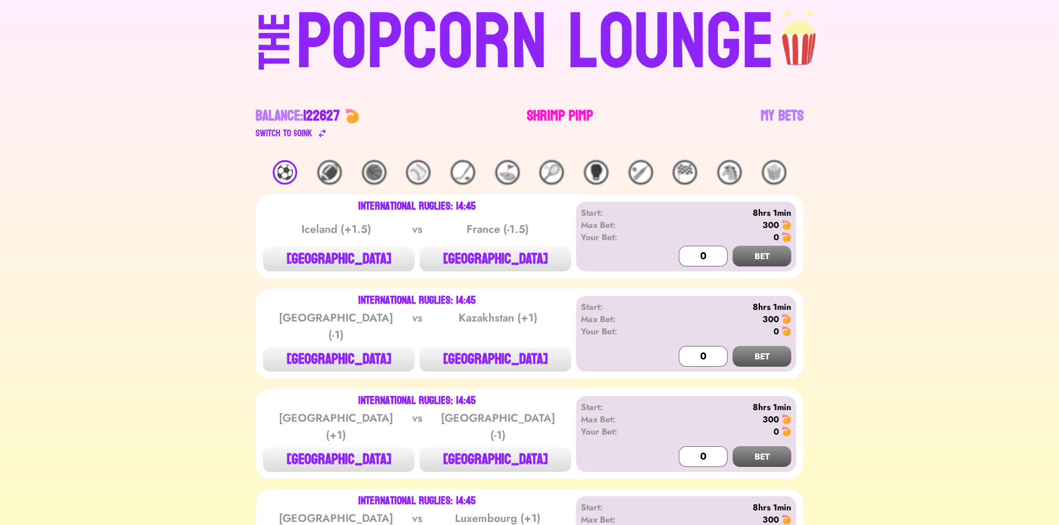 The image size is (1059, 525). I want to click on div: Balance:, so click(298, 116).